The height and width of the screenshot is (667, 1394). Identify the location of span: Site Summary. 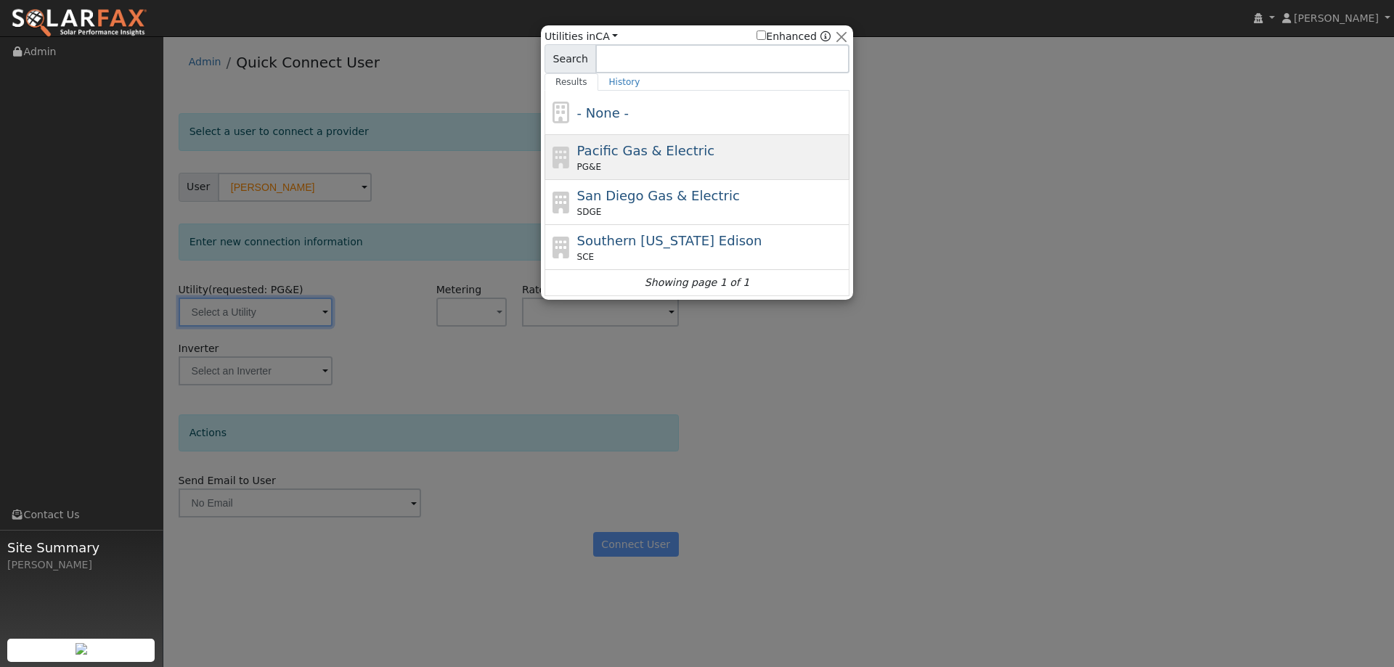
(81, 548).